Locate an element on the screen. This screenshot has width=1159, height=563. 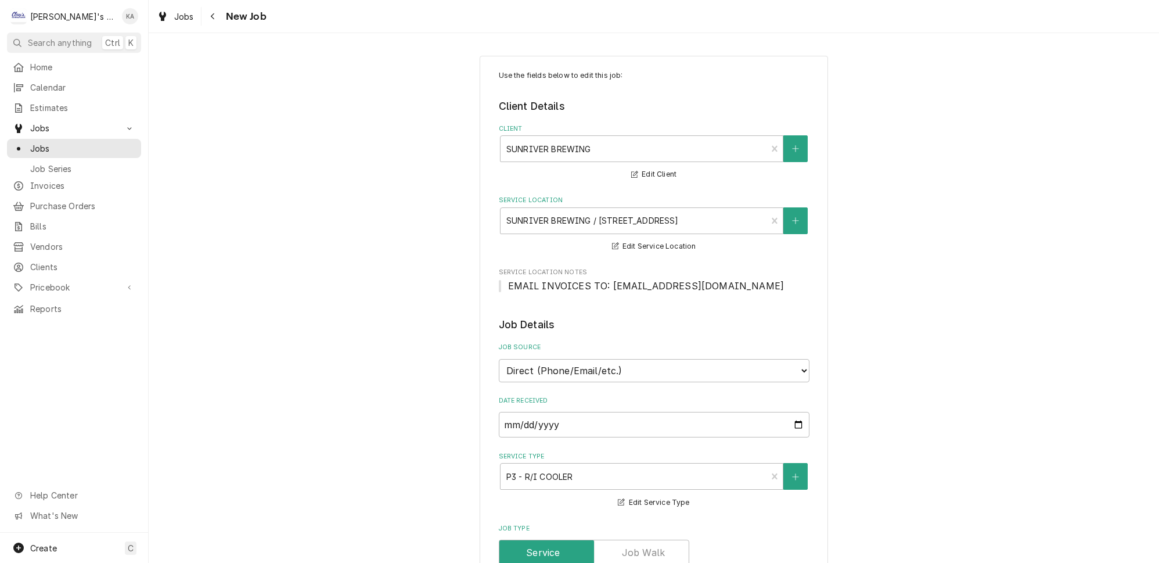
div: Service Location is located at coordinates (654, 224).